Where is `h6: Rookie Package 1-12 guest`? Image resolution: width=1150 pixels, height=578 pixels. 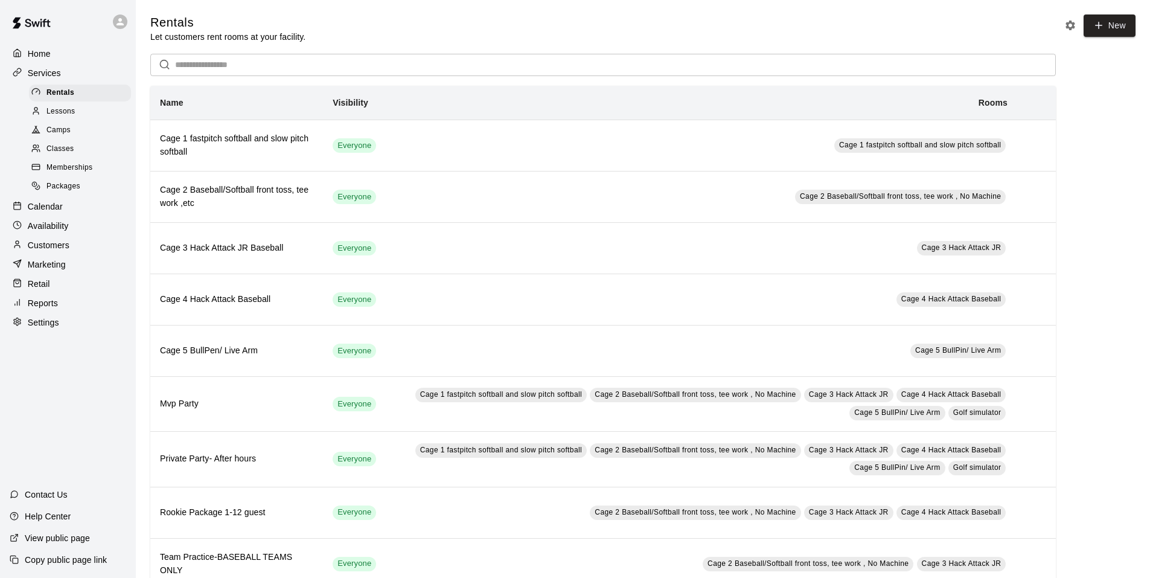 h6: Rookie Package 1-12 guest is located at coordinates (237, 513).